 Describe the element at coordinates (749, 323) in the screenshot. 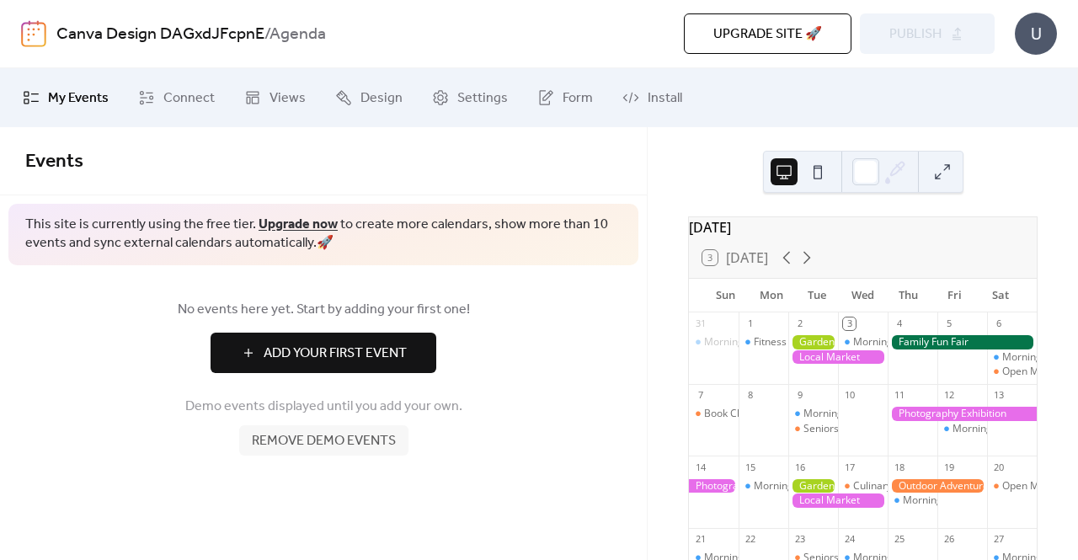

I see `div: 1` at that location.